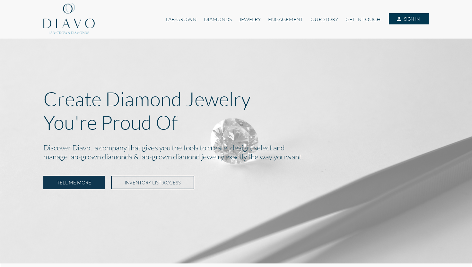  I want to click on h2: Discover Diavo, a company that gives you the tools to create, design, select and manage lab-grown..., so click(236, 153).